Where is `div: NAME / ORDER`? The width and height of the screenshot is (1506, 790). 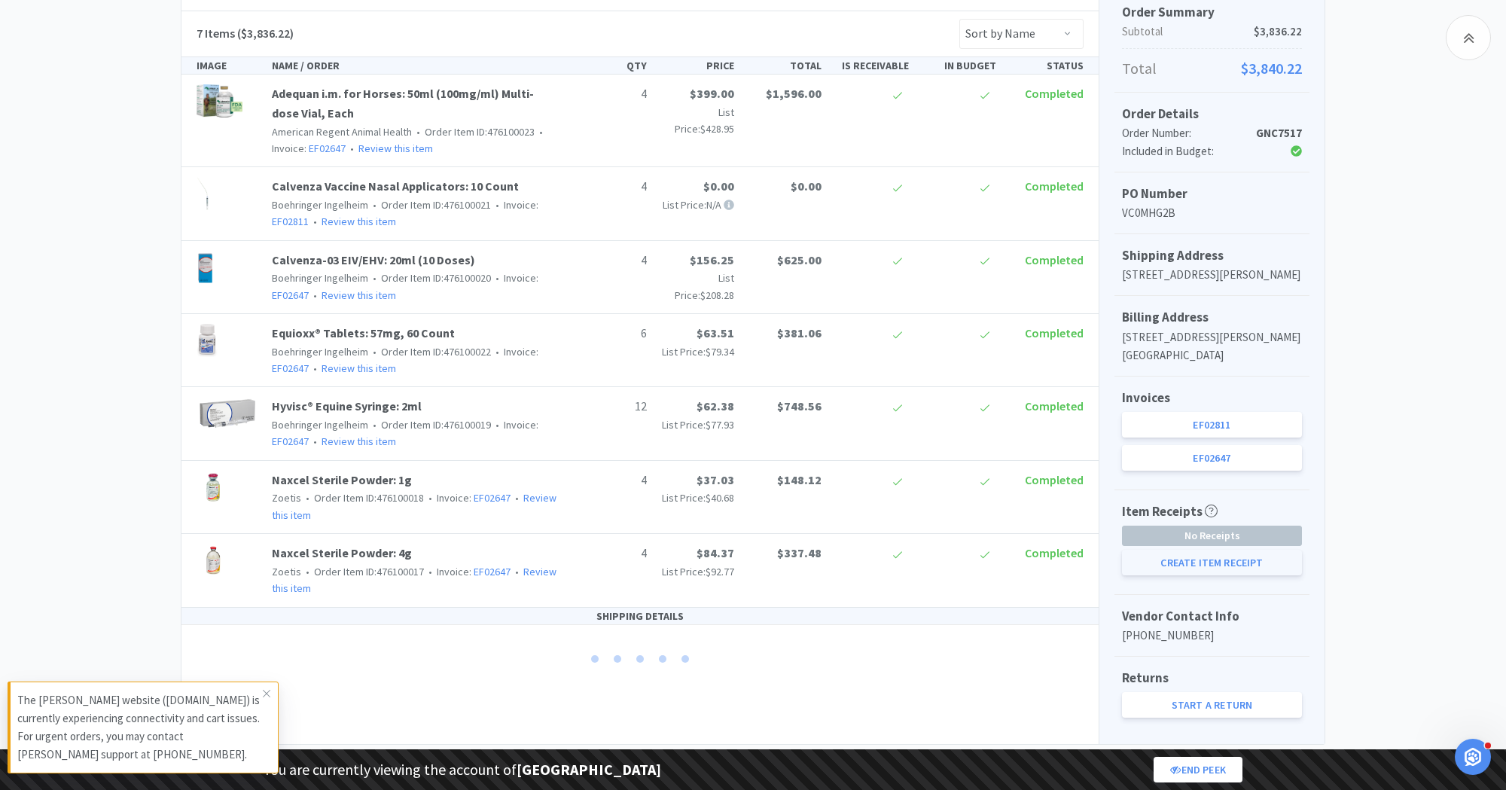 div: NAME / ORDER is located at coordinates (416, 65).